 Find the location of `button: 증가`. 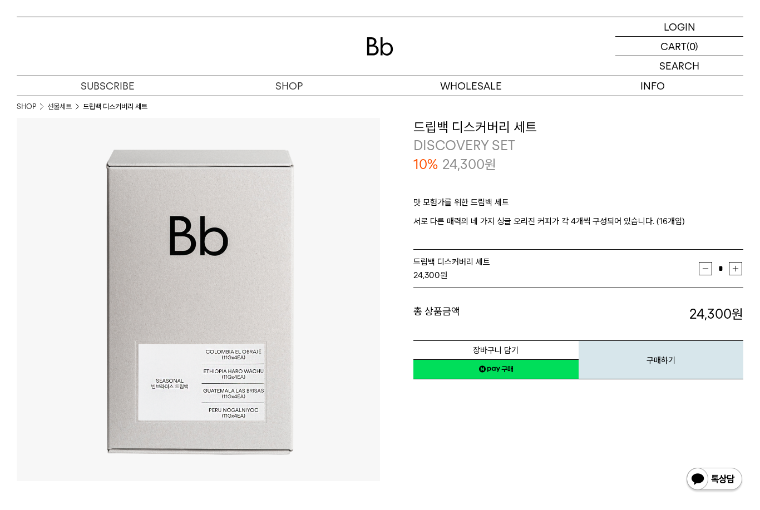

button: 증가 is located at coordinates (736, 269).